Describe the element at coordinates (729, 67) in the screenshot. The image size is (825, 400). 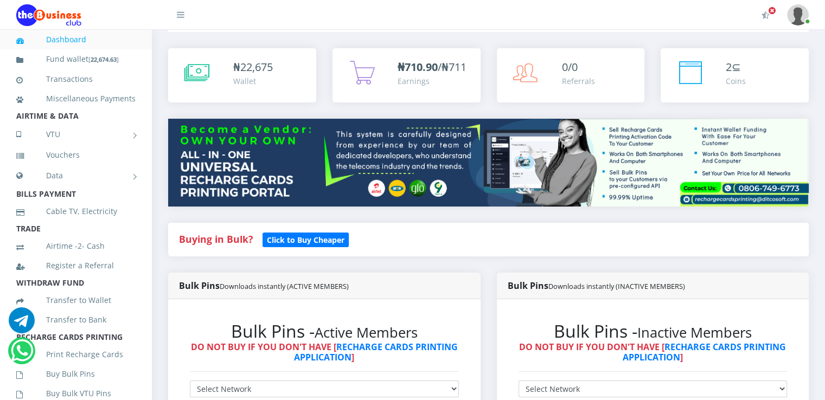
I see `span: 2` at that location.